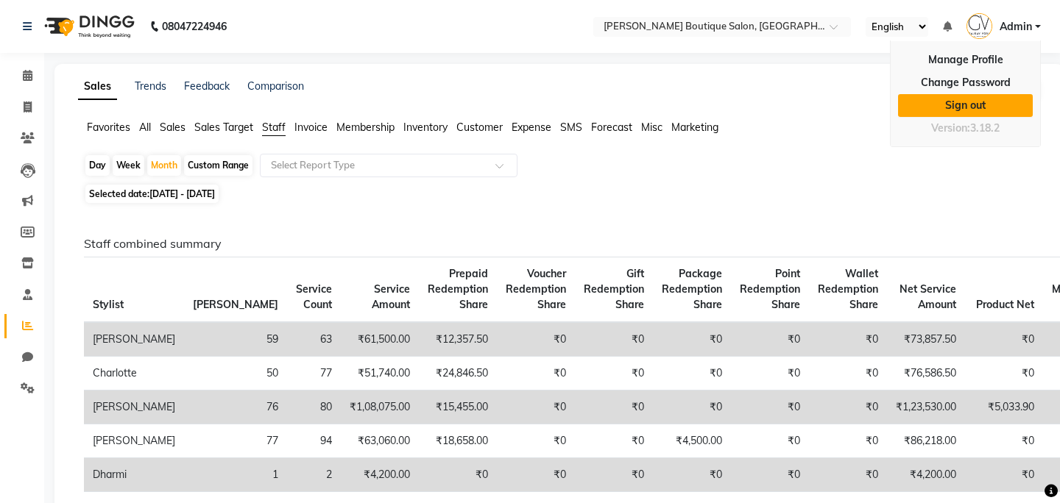 This screenshot has height=503, width=1060. I want to click on a: Comparison, so click(275, 86).